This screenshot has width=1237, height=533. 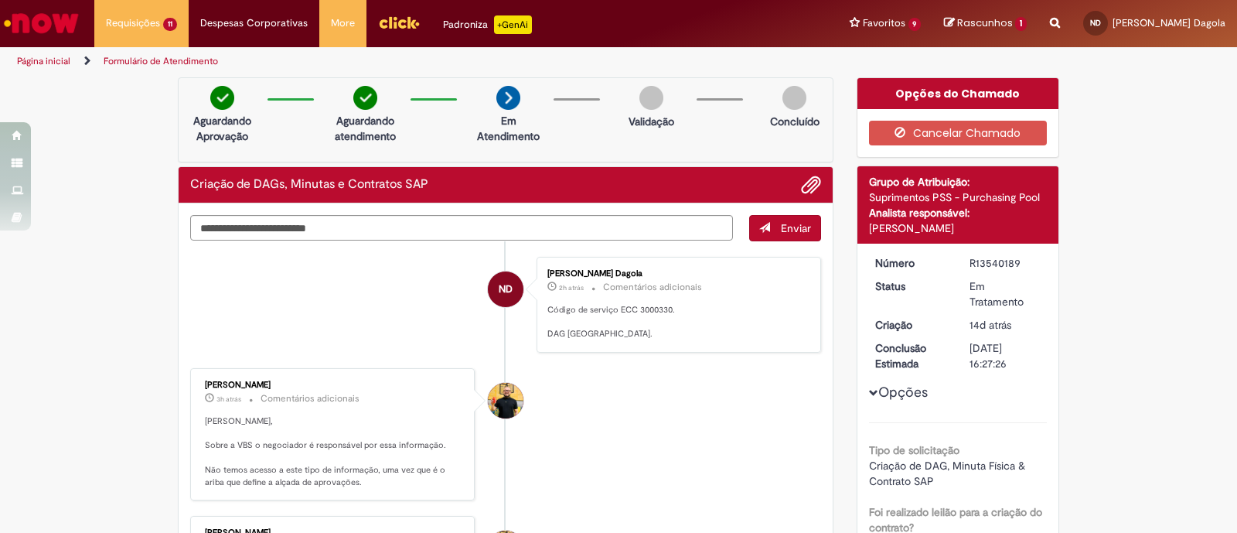 I want to click on button: Enviar, so click(x=785, y=228).